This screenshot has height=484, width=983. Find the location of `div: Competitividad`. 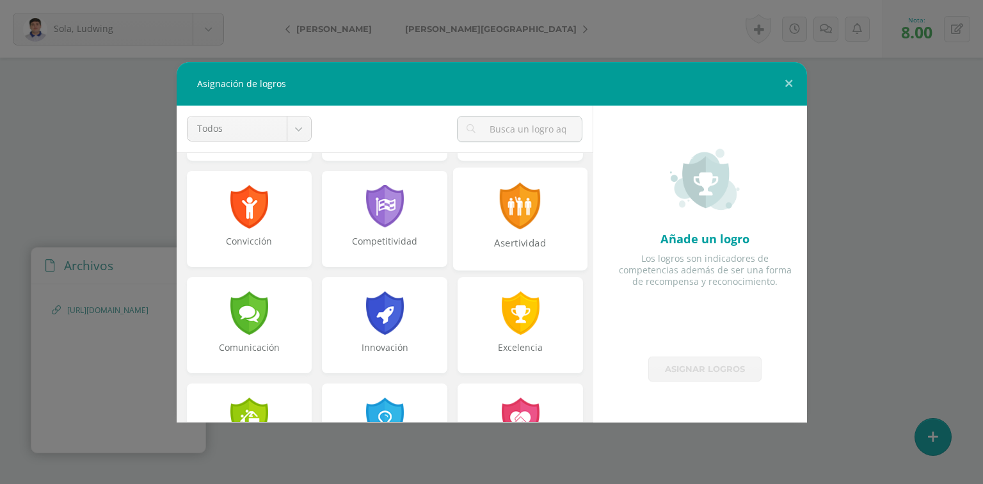

div: Competitividad is located at coordinates (385, 248).